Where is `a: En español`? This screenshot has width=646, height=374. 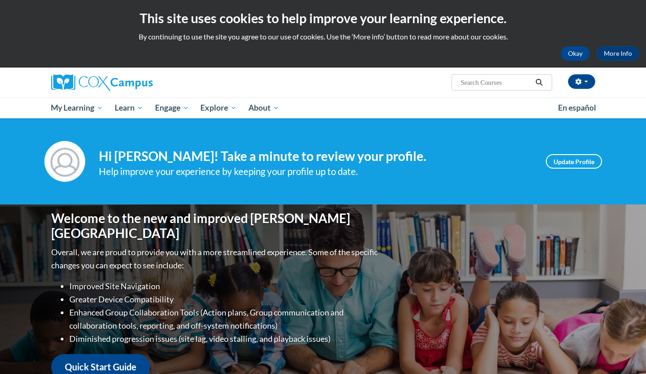 a: En español is located at coordinates (577, 108).